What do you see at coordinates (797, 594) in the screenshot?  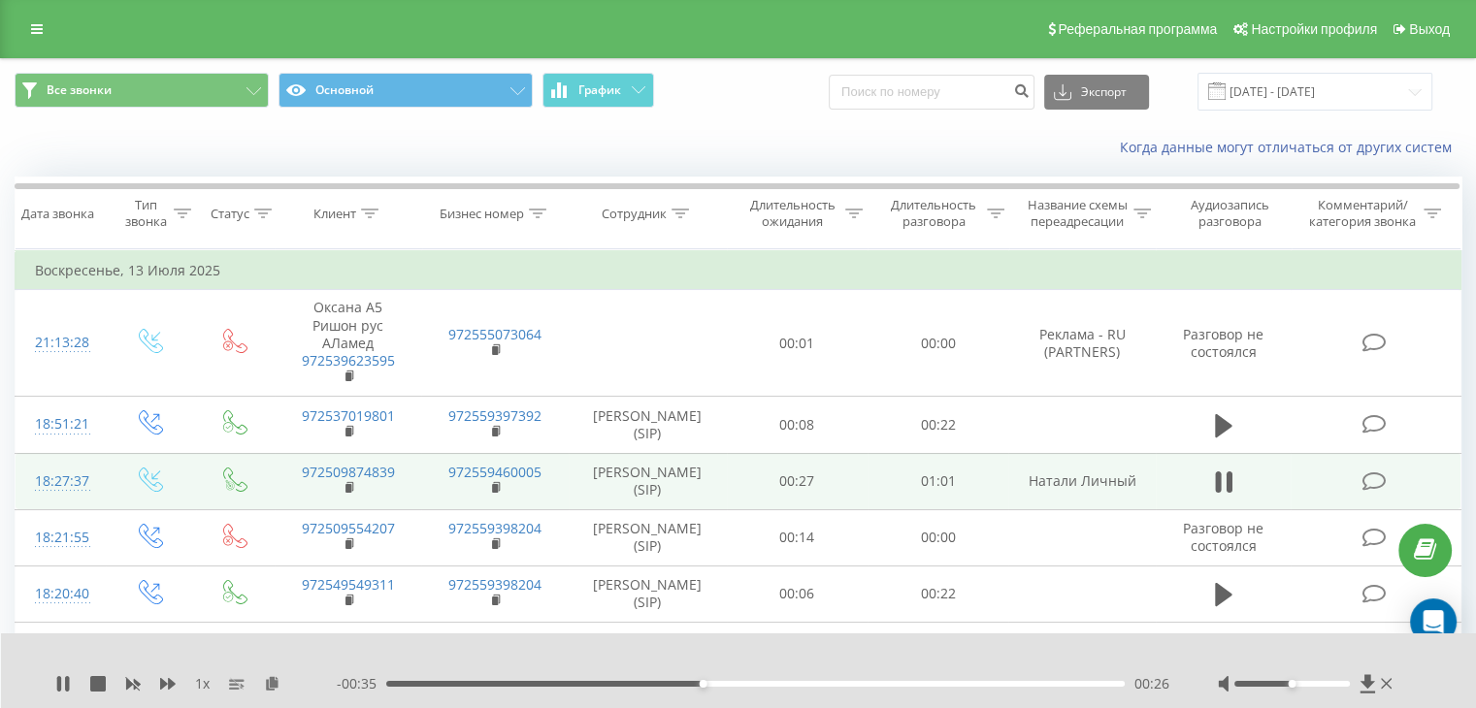 I see `td: 00:06` at bounding box center [797, 594].